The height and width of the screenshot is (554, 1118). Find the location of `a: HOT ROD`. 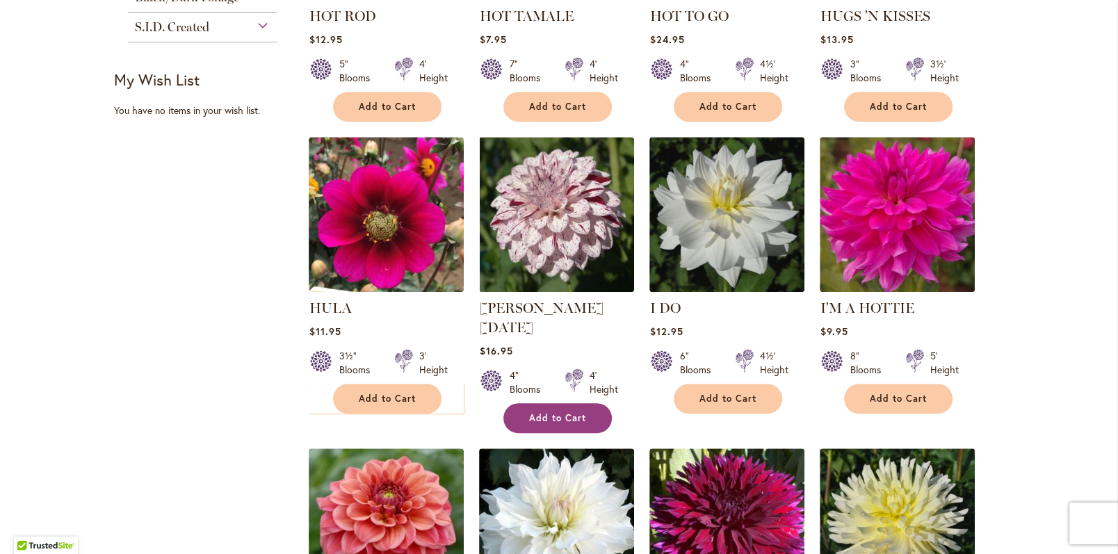

a: HOT ROD is located at coordinates (342, 16).